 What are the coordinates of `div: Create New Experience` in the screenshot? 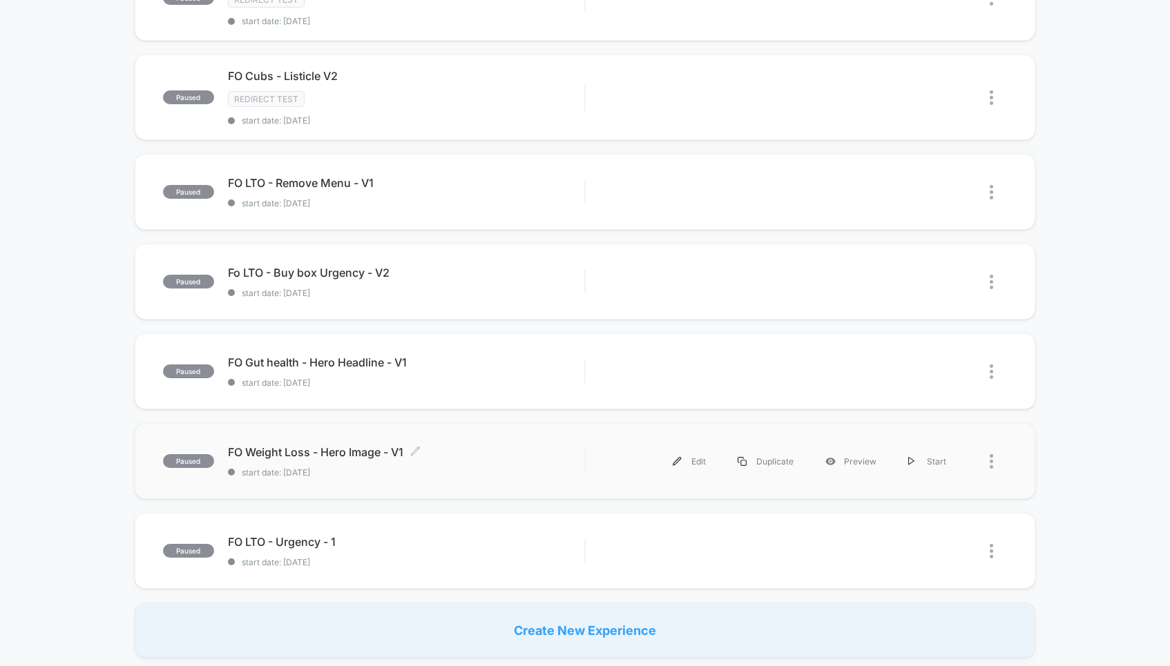 It's located at (585, 631).